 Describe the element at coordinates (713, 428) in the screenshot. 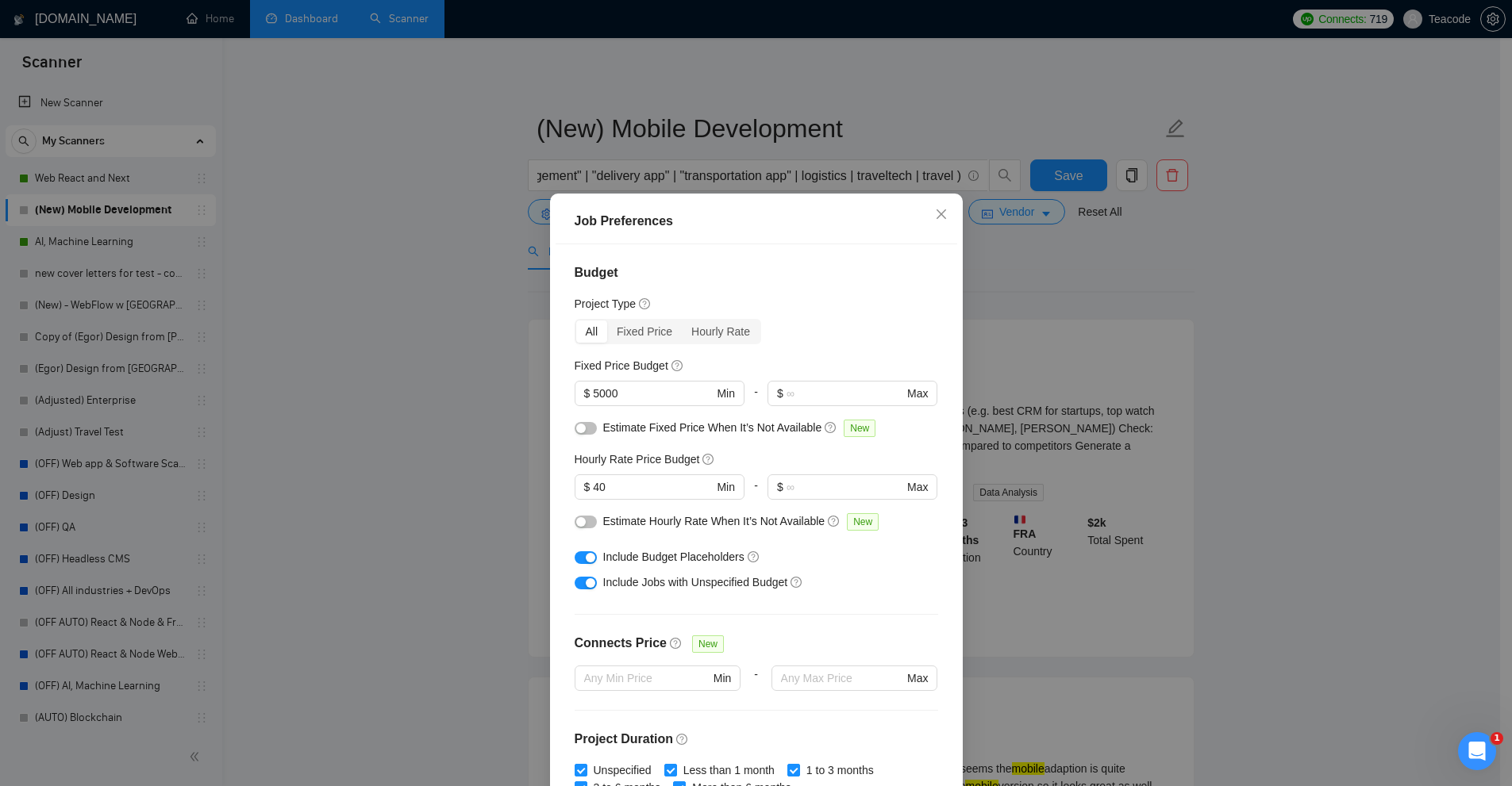

I see `span: Estimate Fixed Price When It’s Not Available` at that location.